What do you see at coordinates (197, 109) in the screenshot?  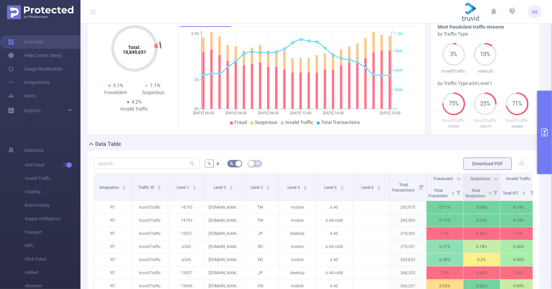 I see `tspan: 0%` at bounding box center [197, 109].